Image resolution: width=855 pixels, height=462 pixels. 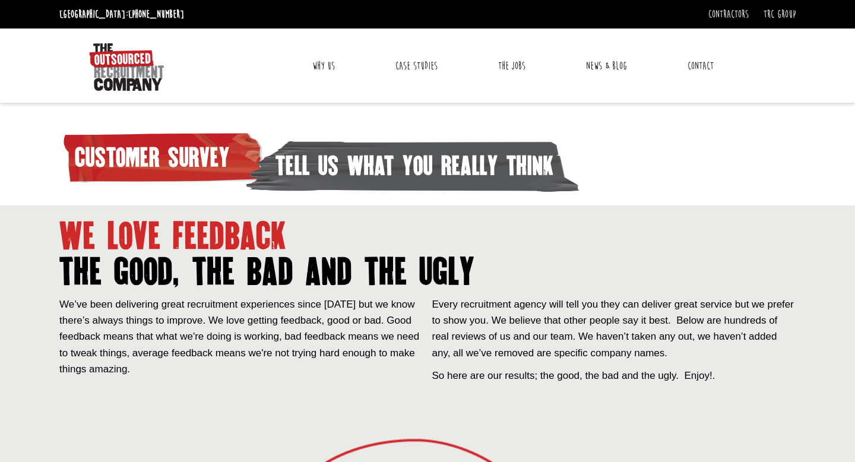 What do you see at coordinates (512, 66) in the screenshot?
I see `a: The Jobs` at bounding box center [512, 66].